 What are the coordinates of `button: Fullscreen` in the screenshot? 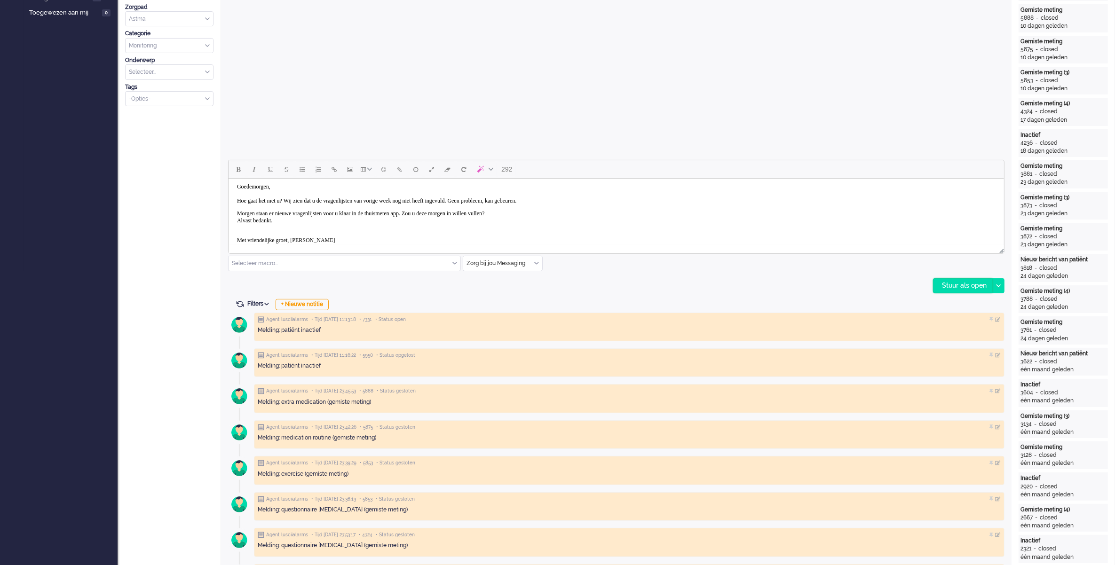 It's located at (432, 169).